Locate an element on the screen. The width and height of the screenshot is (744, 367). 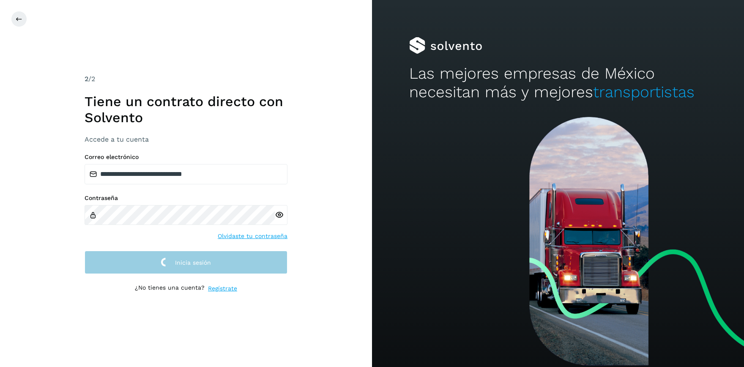
h2: Las mejores empresas de México necesitan más y mejores is located at coordinates (558, 83).